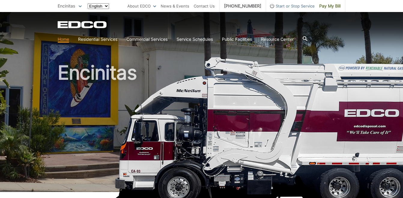 The image size is (403, 198). Describe the element at coordinates (195, 39) in the screenshot. I see `a: Service Schedules` at that location.